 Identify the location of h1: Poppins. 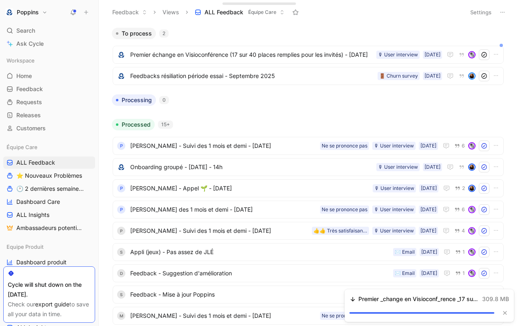
(28, 12).